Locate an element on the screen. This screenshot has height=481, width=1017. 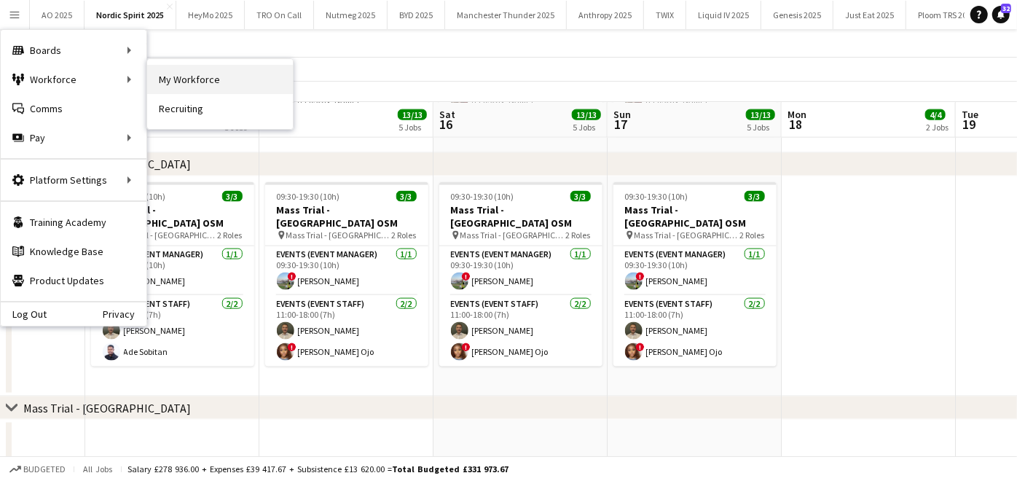
a: Recruiting is located at coordinates (220, 109).